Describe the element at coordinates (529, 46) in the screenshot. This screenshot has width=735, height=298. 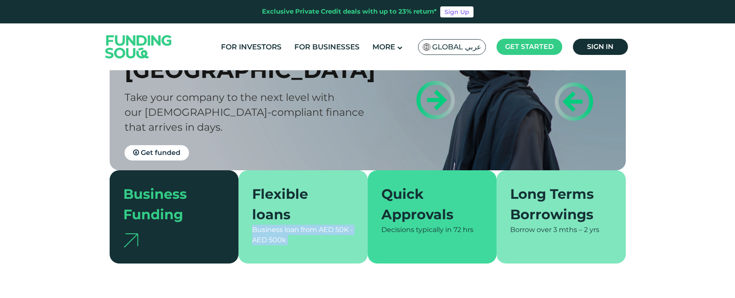
I see `span: Get started` at that location.